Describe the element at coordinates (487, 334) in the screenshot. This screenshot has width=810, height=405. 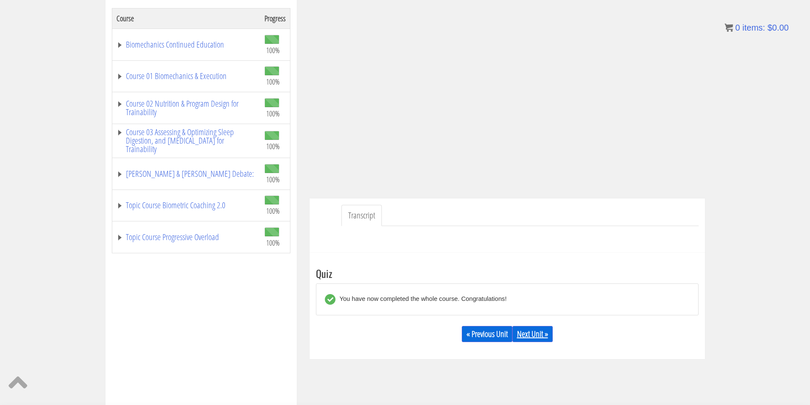
I see `a: « Previous Unit` at that location.